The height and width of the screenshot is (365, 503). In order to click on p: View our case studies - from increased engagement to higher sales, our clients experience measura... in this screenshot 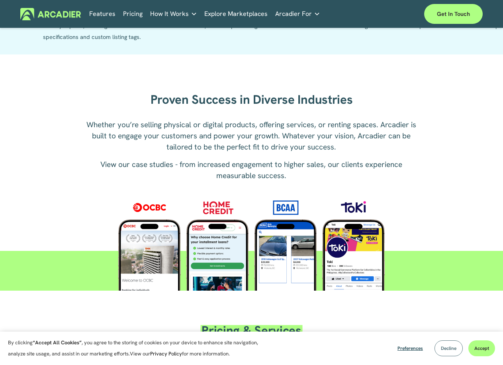, I will do `click(252, 170)`.